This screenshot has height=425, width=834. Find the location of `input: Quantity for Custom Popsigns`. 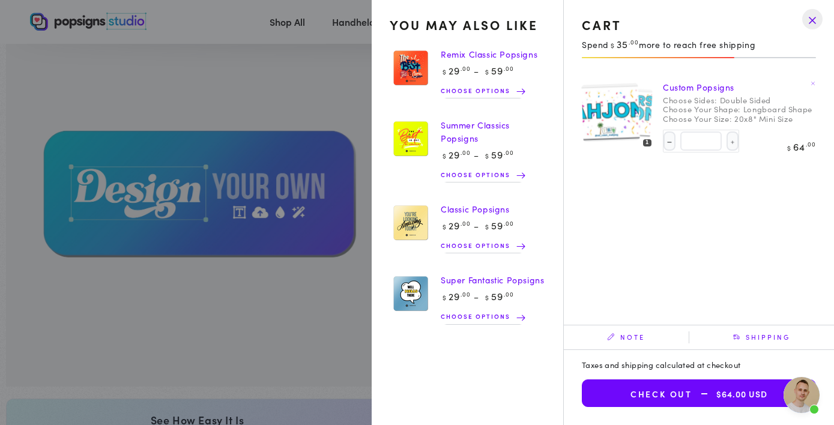

input: Quantity for Custom Popsigns is located at coordinates (701, 141).